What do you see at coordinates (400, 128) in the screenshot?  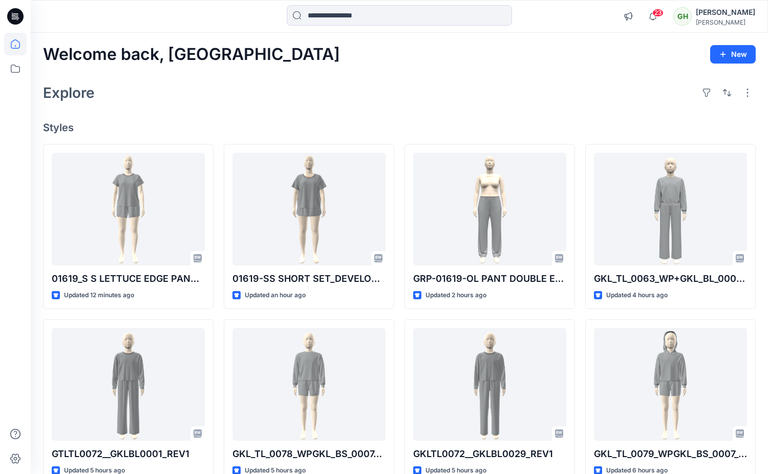 I see `h4: Styles` at bounding box center [400, 128].